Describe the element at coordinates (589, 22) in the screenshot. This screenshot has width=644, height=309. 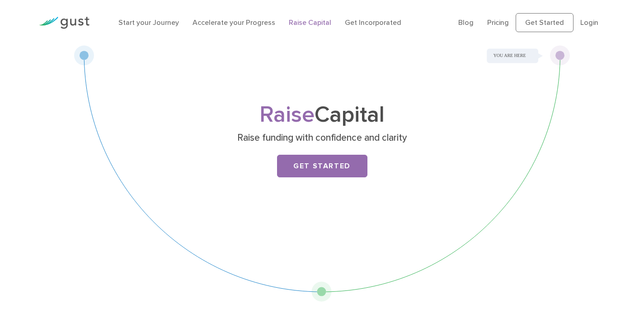
I see `a: Login` at that location.